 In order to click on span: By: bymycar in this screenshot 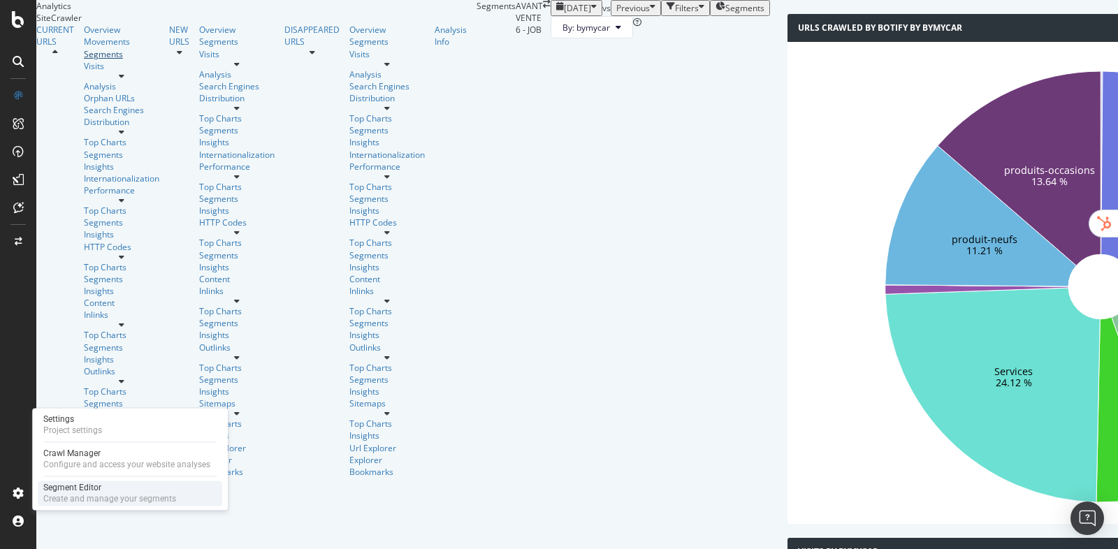, I will do `click(586, 27)`.